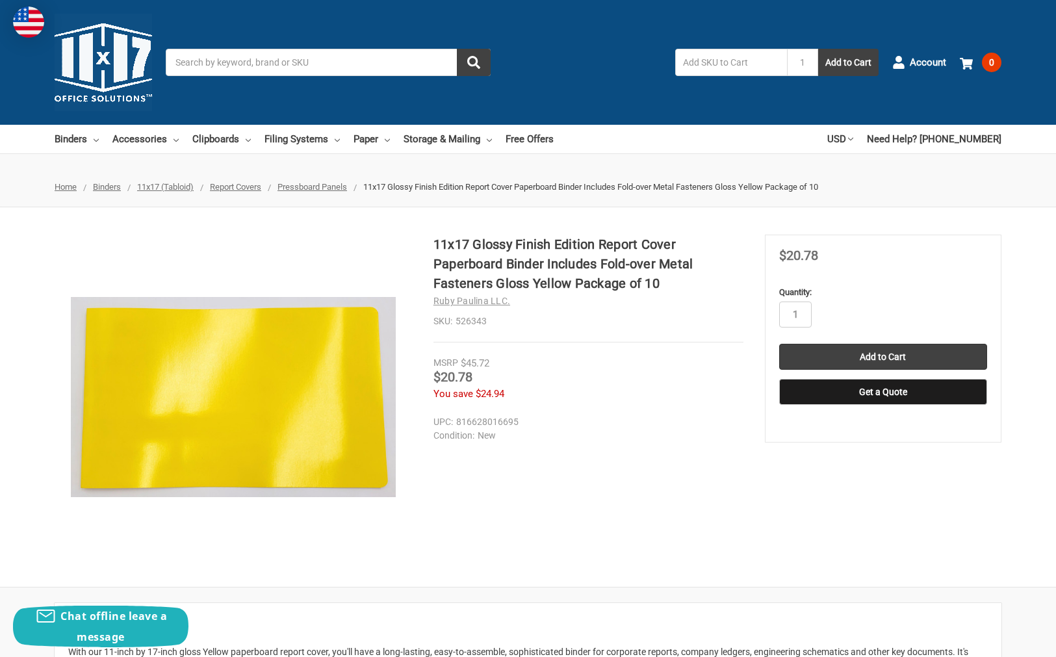  What do you see at coordinates (883, 292) in the screenshot?
I see `label: Quantity:` at bounding box center [883, 292].